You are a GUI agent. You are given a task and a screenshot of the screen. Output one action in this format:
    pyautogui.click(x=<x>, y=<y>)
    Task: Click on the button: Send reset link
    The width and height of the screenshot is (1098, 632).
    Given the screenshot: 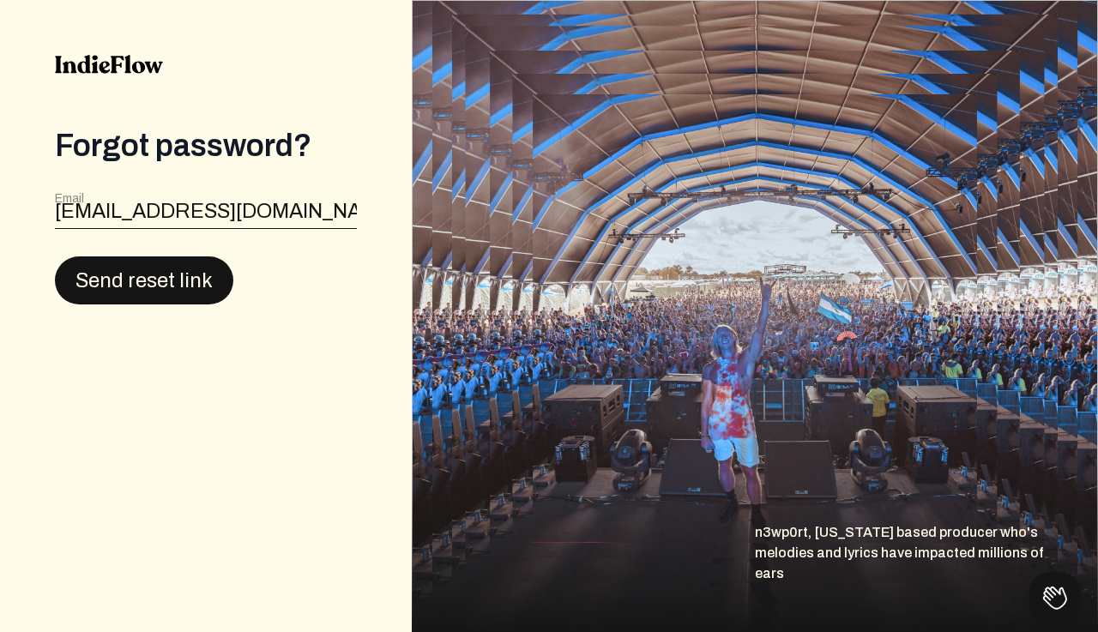 What is the action you would take?
    pyautogui.click(x=144, y=280)
    